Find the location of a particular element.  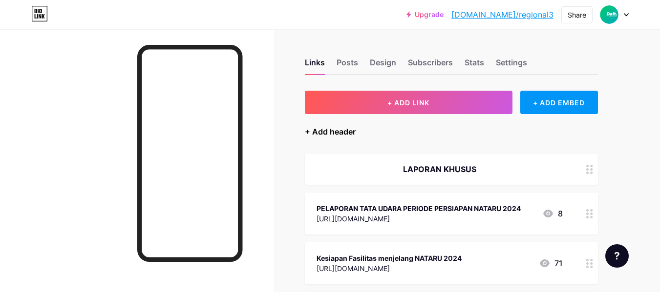

div: + Add header is located at coordinates (330, 132).